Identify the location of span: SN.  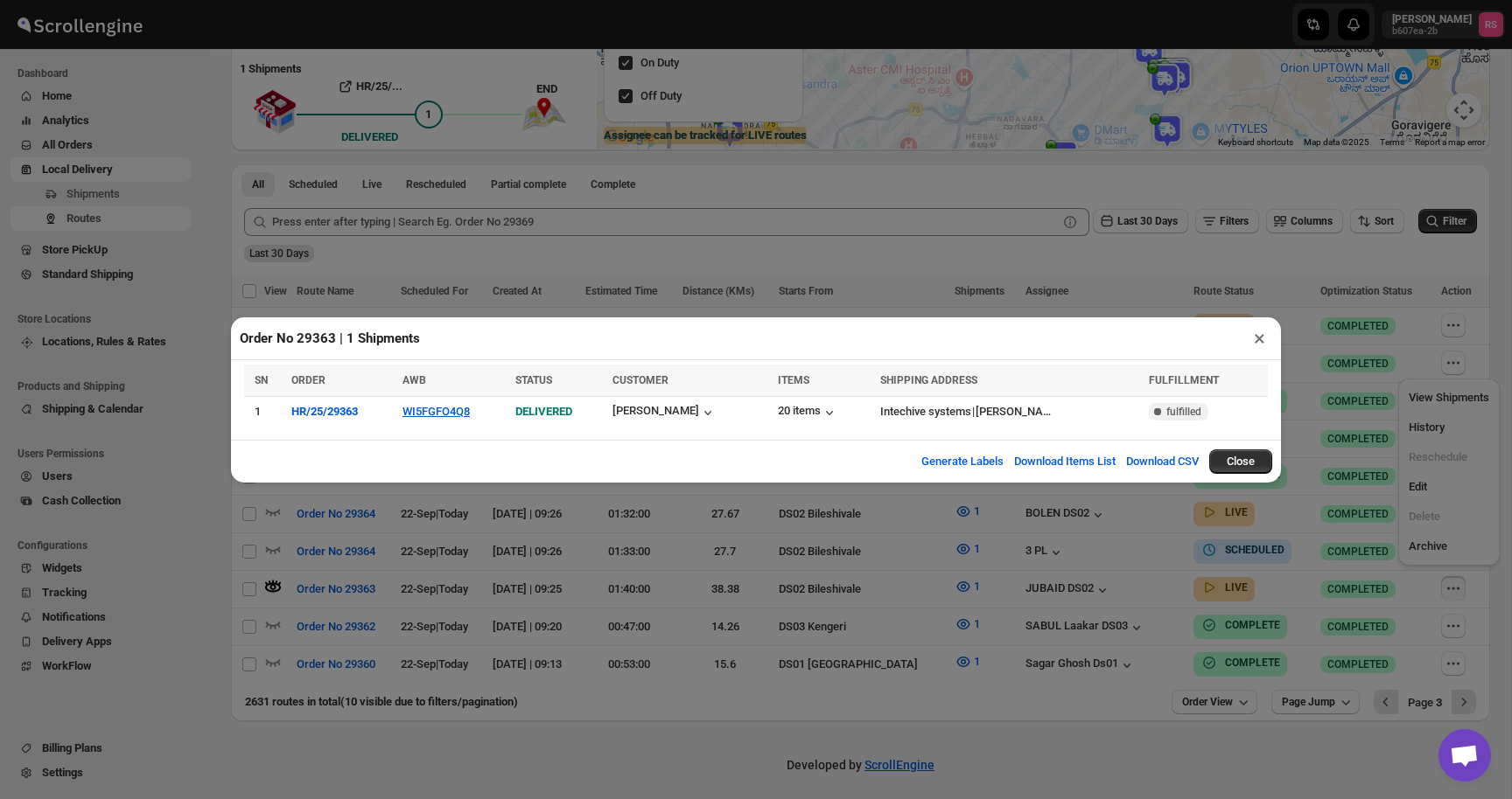
(261, 380).